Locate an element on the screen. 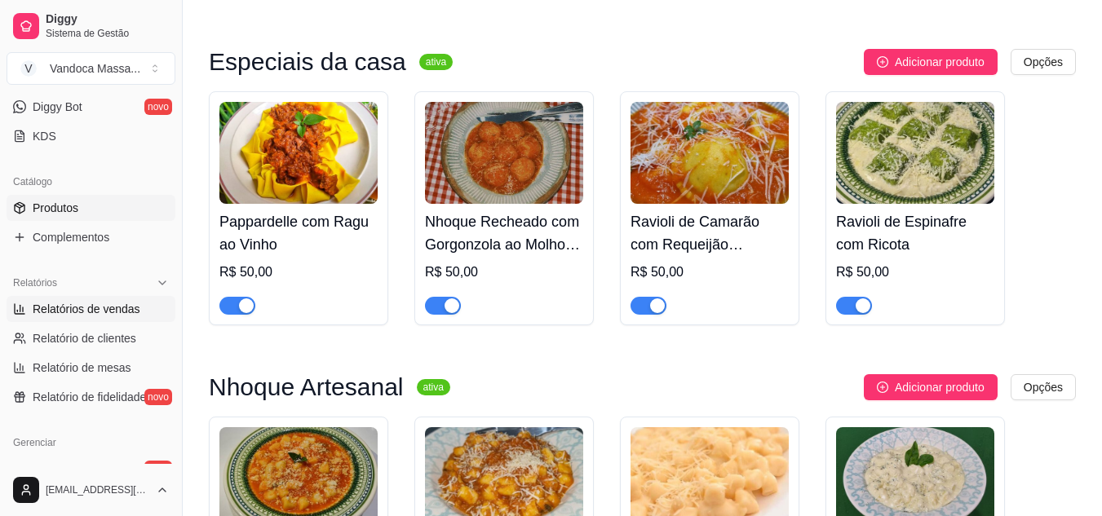  span: Produtos is located at coordinates (55, 208).